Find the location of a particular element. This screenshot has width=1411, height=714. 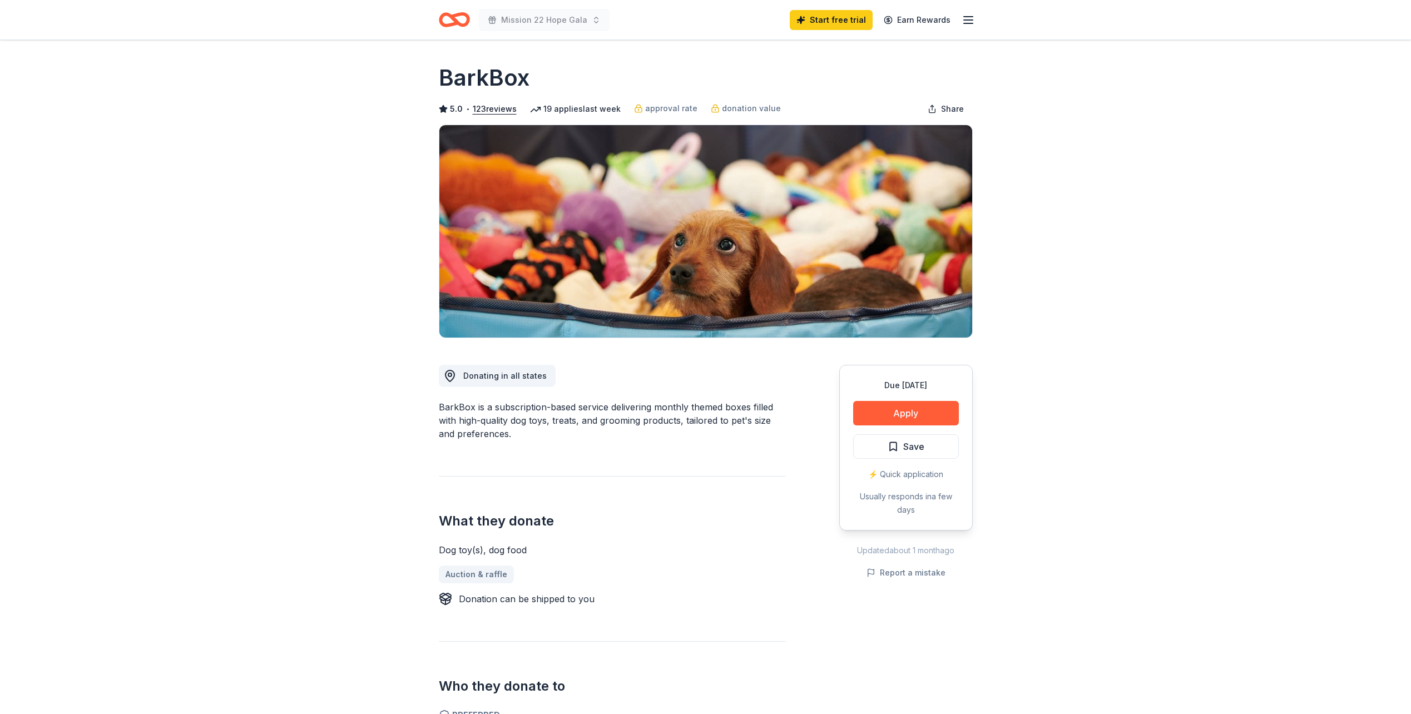

span: Save is located at coordinates (914, 447).